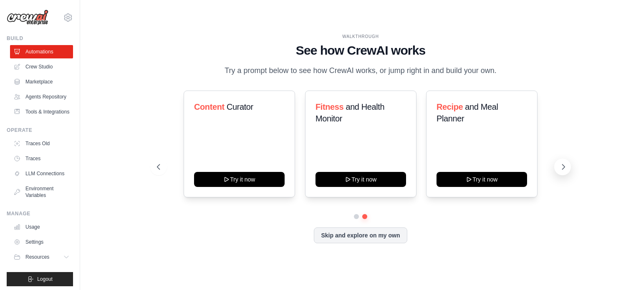 Image resolution: width=641 pixels, height=290 pixels. Describe the element at coordinates (41, 112) in the screenshot. I see `a: Tools & Integrations` at that location.